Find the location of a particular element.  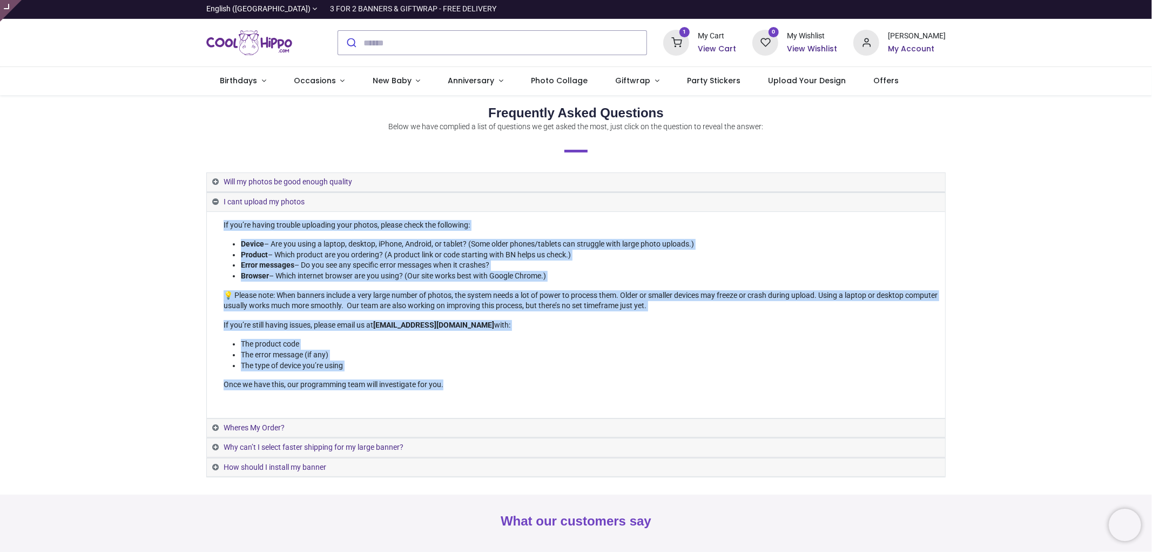

a: Giftwrap is located at coordinates (637, 81).